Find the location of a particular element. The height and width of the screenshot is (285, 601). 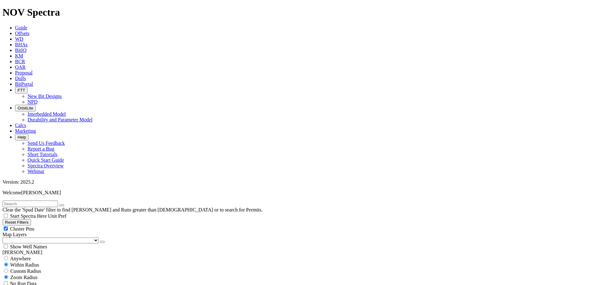

div: Version: 2025.2 is located at coordinates (301, 182).